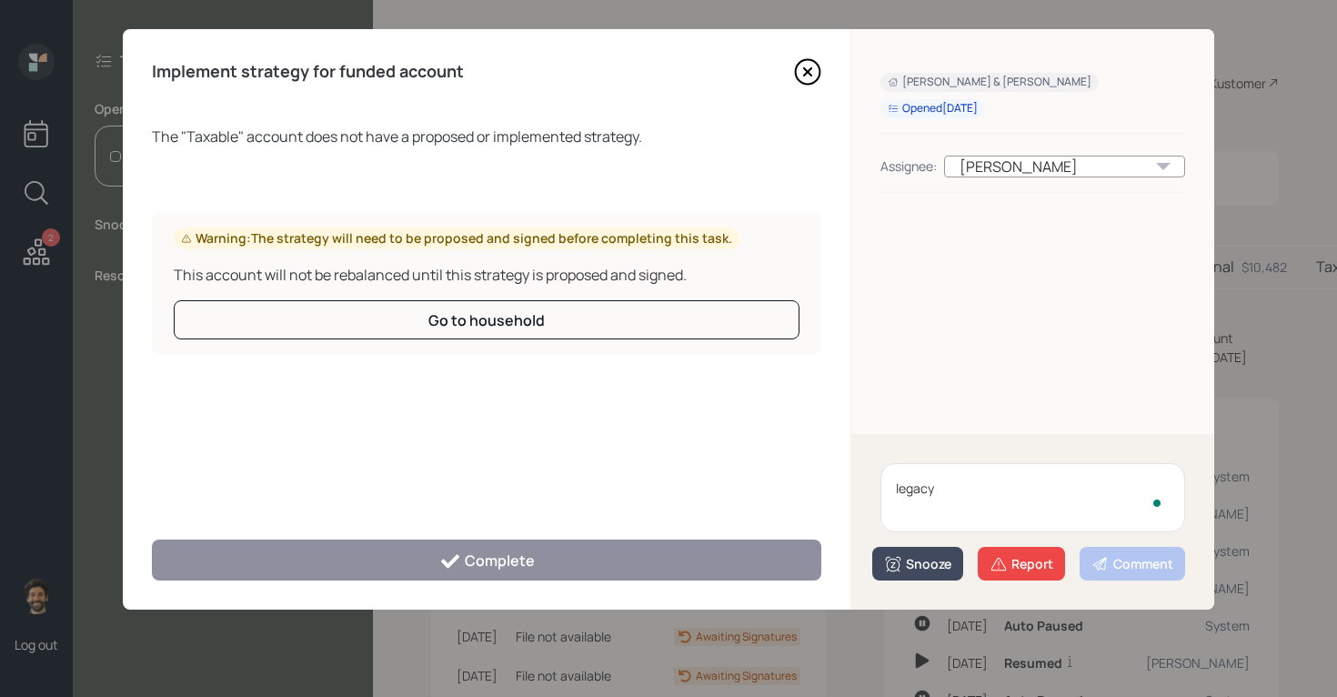  I want to click on textarea: To enrich screen reader interactions, please activate Accessibility in Grammarly extension settings, so click(1032, 497).